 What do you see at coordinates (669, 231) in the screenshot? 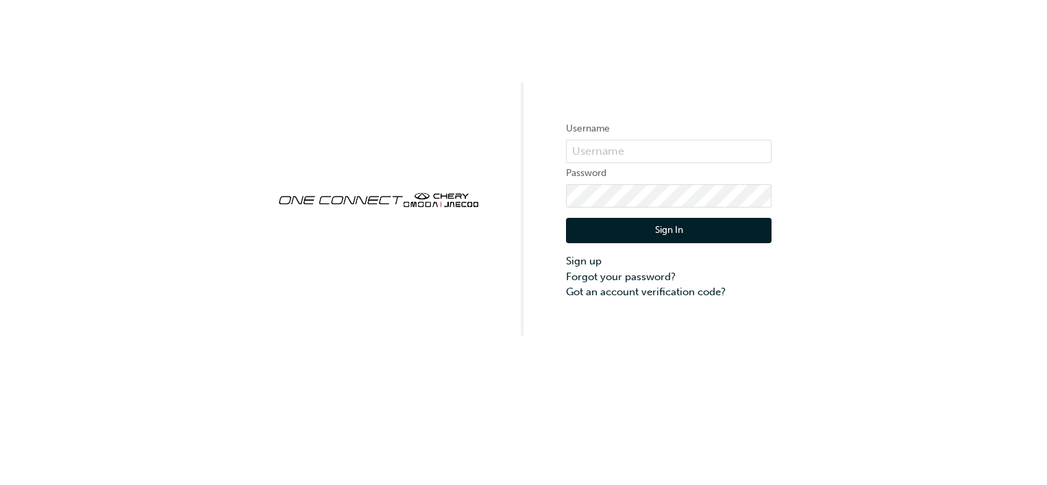
I see `button: Sign In` at bounding box center [669, 231].